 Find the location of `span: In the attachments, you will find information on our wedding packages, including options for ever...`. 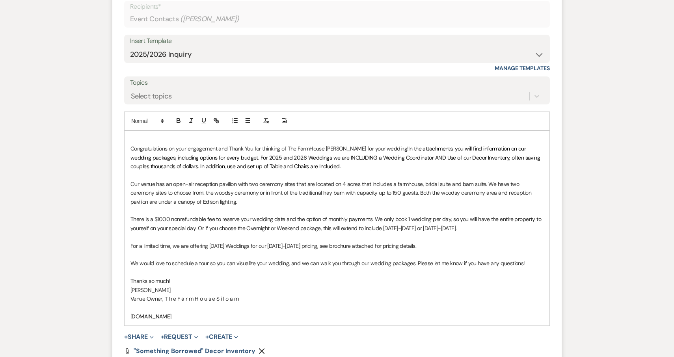

span: In the attachments, you will find information on our wedding packages, including options for ever... is located at coordinates (336, 157).